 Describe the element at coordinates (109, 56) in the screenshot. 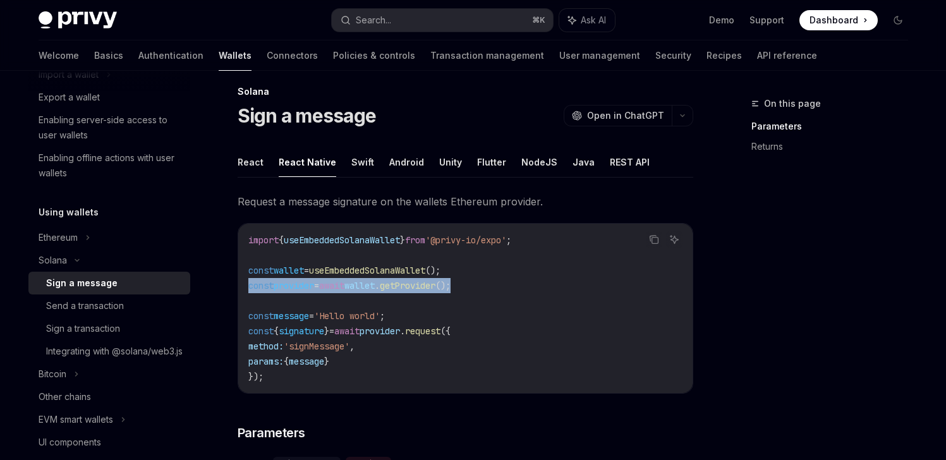

I see `a: Basics` at that location.